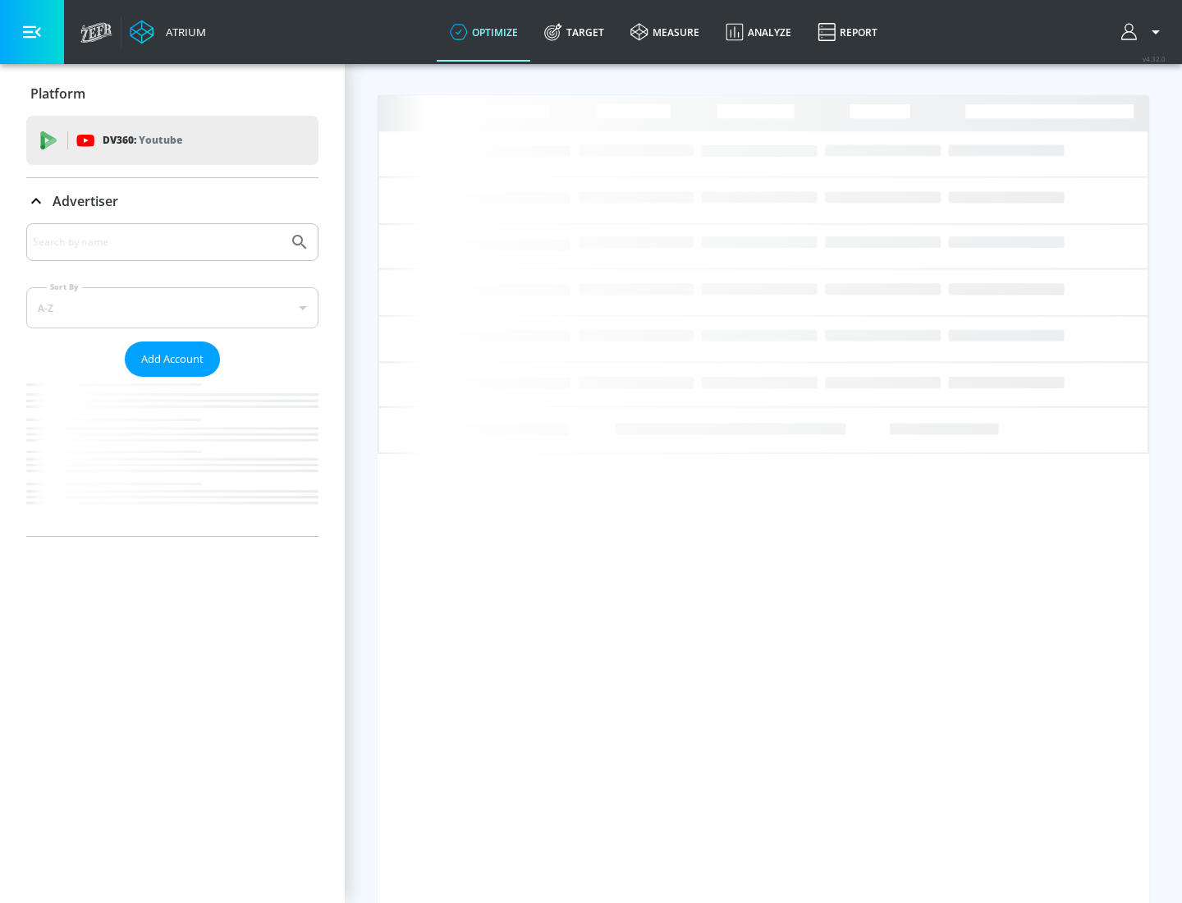  I want to click on p: DV360:, so click(142, 140).